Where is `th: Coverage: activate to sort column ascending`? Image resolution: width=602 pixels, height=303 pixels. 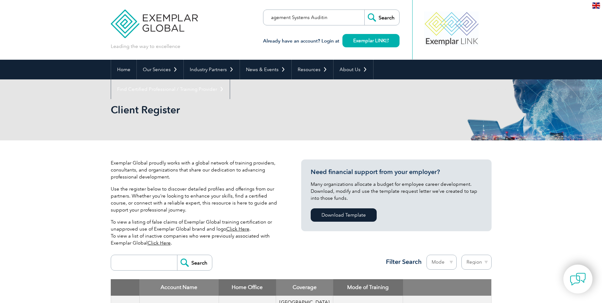 th: Coverage: activate to sort column ascending is located at coordinates (305, 287).